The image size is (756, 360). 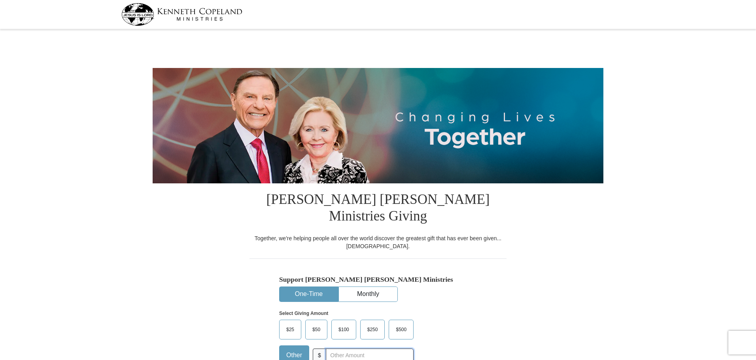 What do you see at coordinates (182, 14) in the screenshot?
I see `img: kcm-header-logo.svg` at bounding box center [182, 14].